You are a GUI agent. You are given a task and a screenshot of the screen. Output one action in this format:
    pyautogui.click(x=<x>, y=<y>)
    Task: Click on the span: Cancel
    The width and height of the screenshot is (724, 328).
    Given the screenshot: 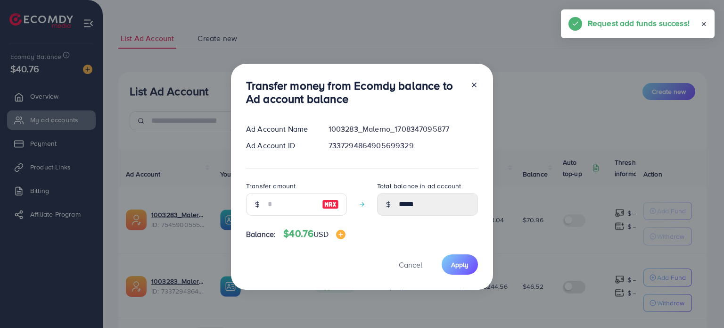 What is the action you would take?
    pyautogui.click(x=411, y=265)
    